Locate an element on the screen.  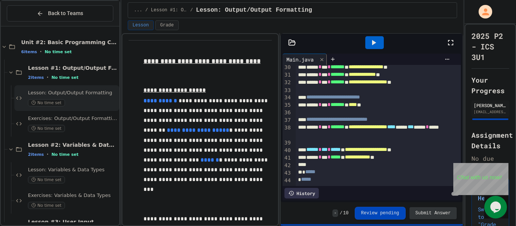
div: 43 is located at coordinates (287, 173).